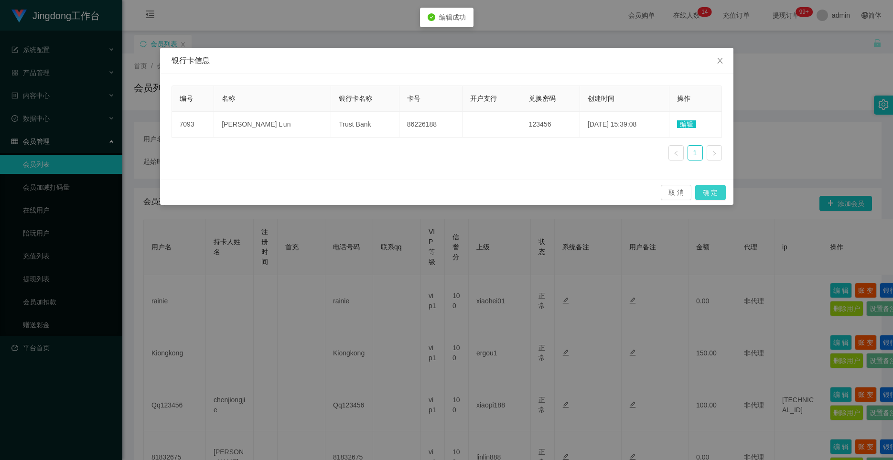  Describe the element at coordinates (676, 153) in the screenshot. I see `li: 上一页` at that location.